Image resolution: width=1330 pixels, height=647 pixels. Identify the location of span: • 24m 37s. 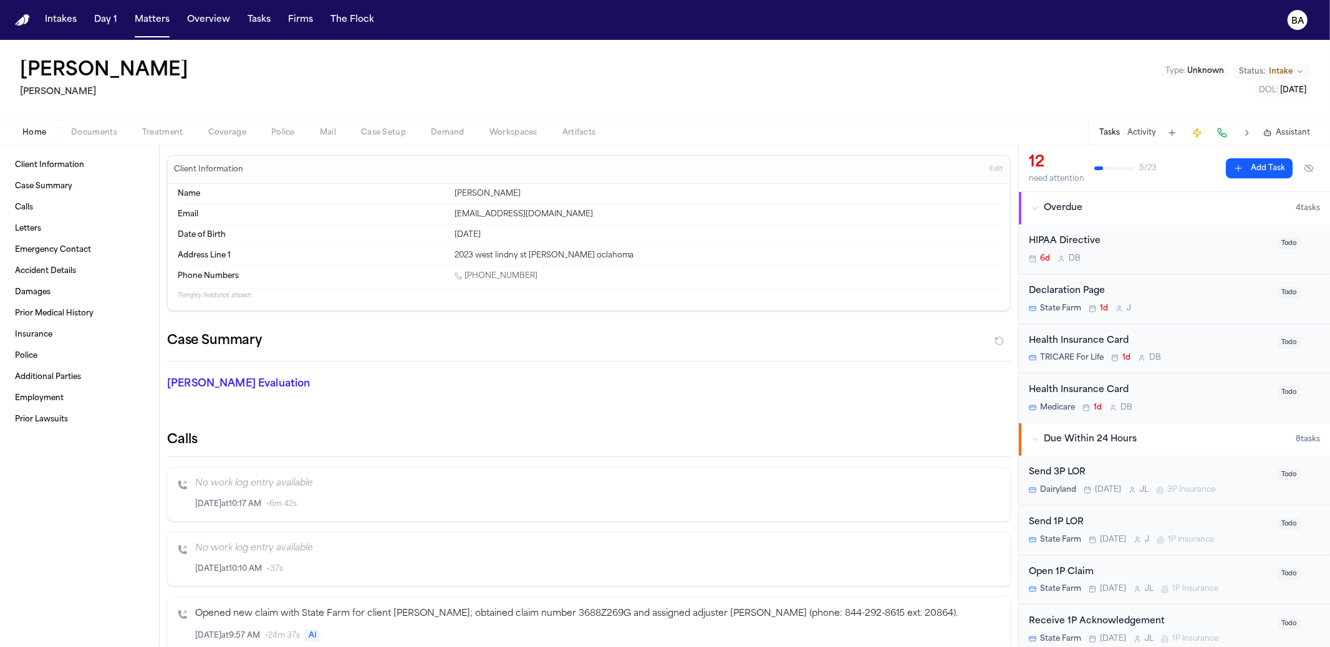
(282, 636).